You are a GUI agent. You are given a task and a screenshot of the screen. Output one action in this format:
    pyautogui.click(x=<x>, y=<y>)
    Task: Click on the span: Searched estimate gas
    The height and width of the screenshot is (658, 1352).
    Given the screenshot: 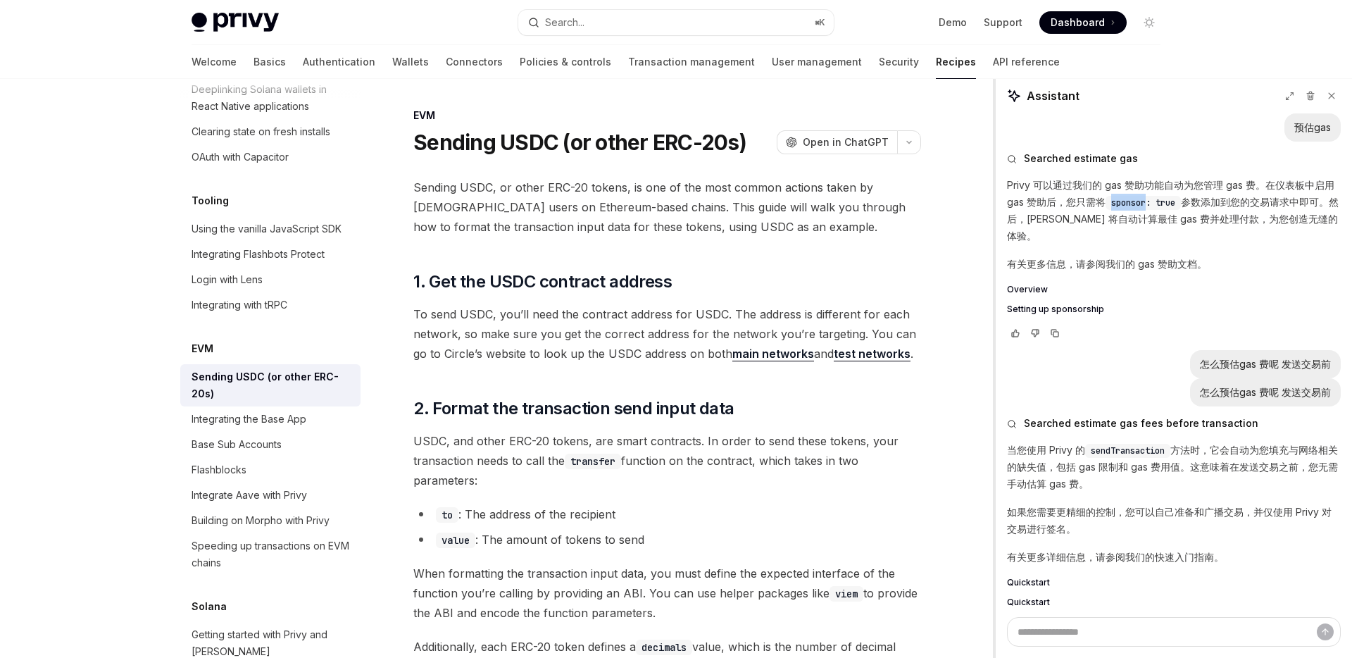 What is the action you would take?
    pyautogui.click(x=1081, y=158)
    